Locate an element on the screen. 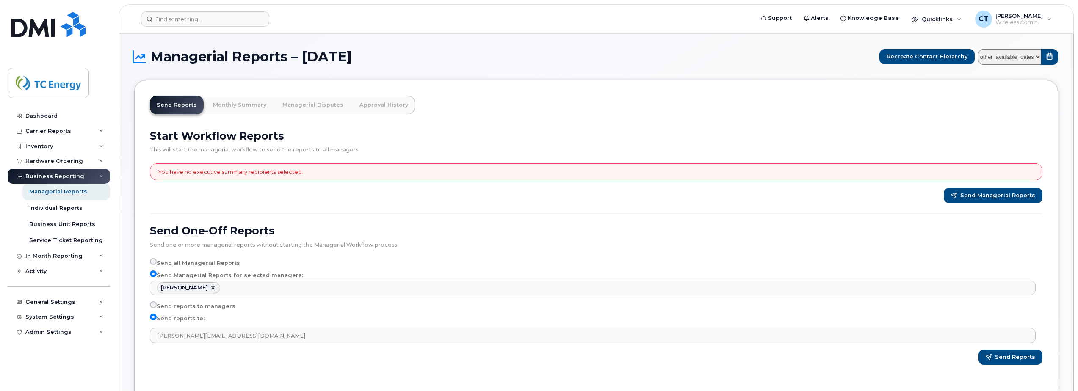  input: Send reports to: is located at coordinates (153, 317).